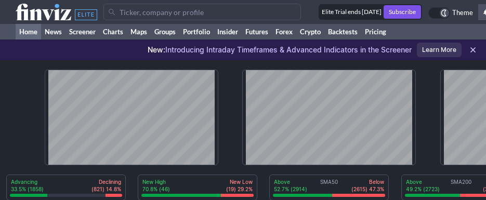  I want to click on a: Home, so click(28, 32).